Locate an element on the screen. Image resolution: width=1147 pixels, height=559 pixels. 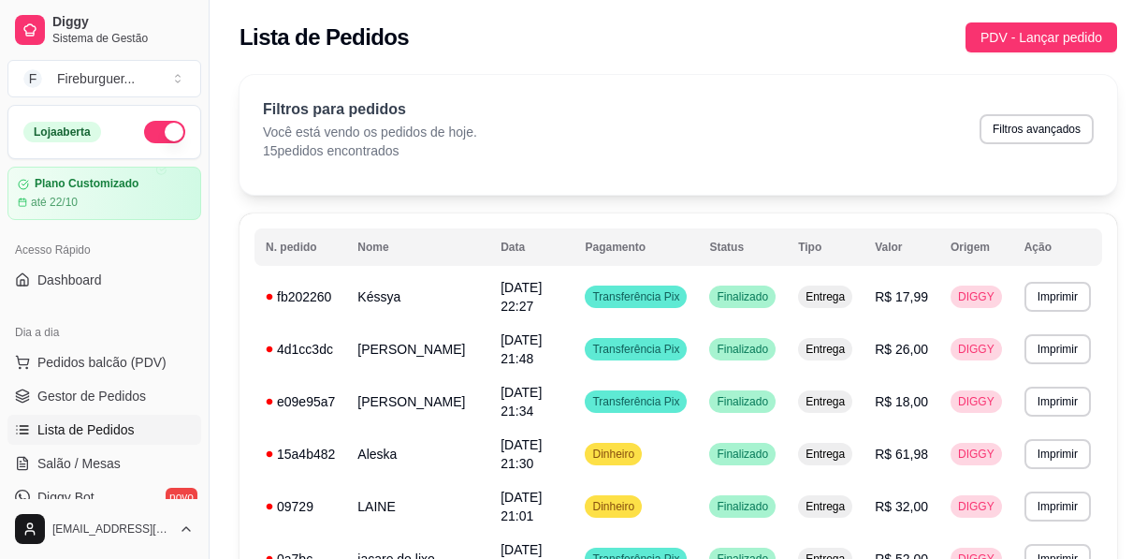
span: Dashboard is located at coordinates (69, 280).